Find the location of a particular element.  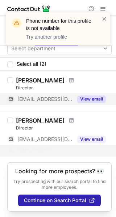

span: Select all (2) is located at coordinates (31, 64).